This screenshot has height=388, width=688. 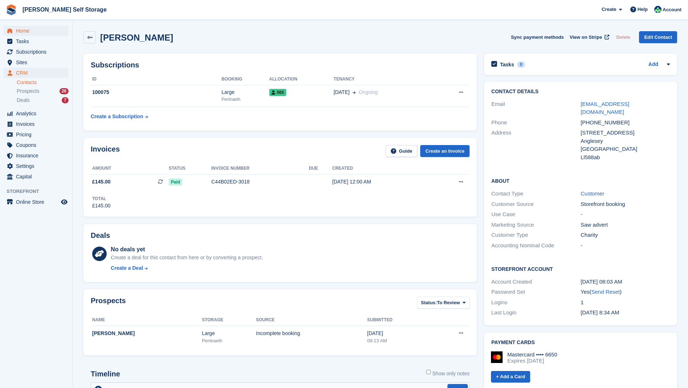 I want to click on span: Prospects, so click(x=28, y=91).